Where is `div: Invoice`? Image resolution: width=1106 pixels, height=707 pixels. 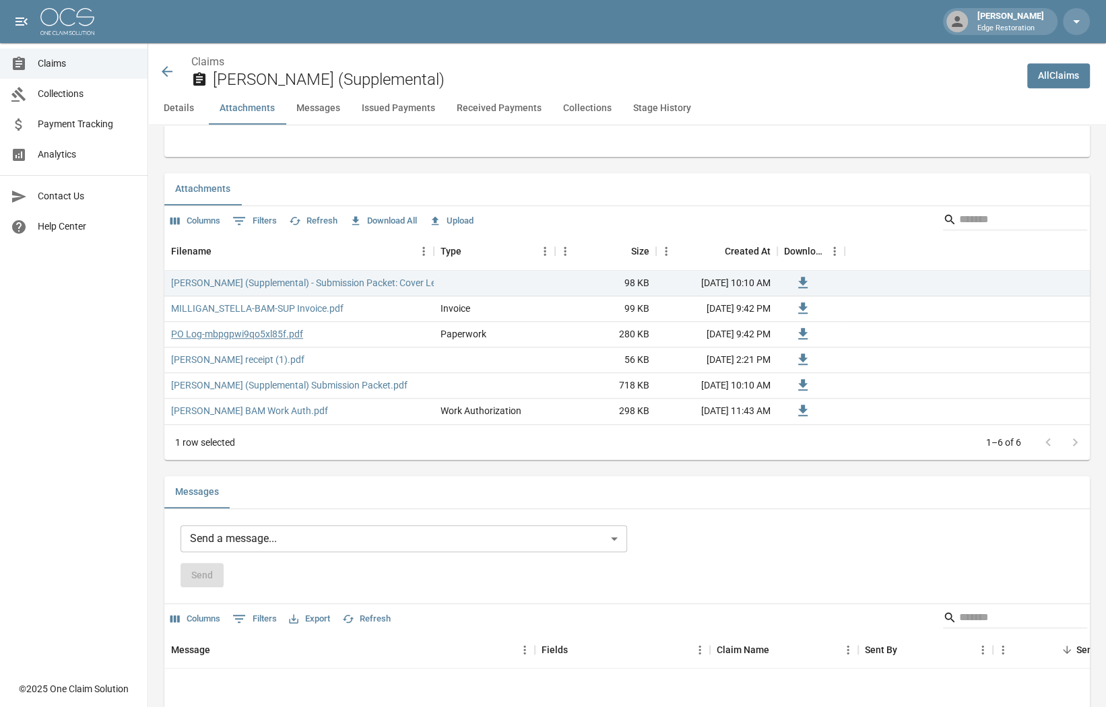 div: Invoice is located at coordinates (455, 308).